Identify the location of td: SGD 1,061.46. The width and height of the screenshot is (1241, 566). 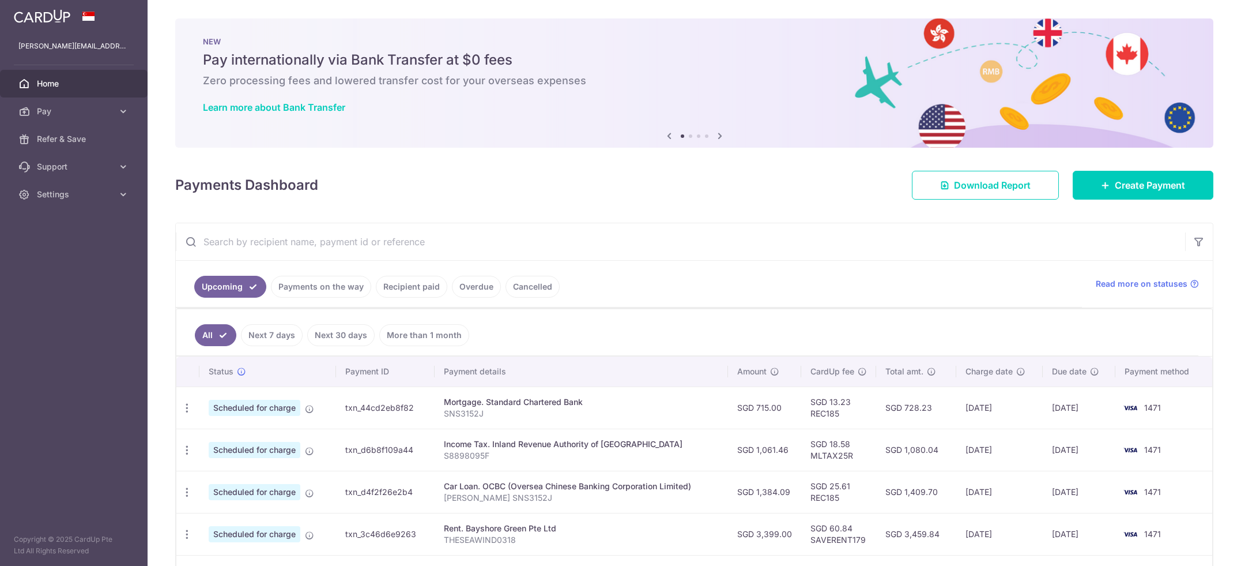
(764, 449).